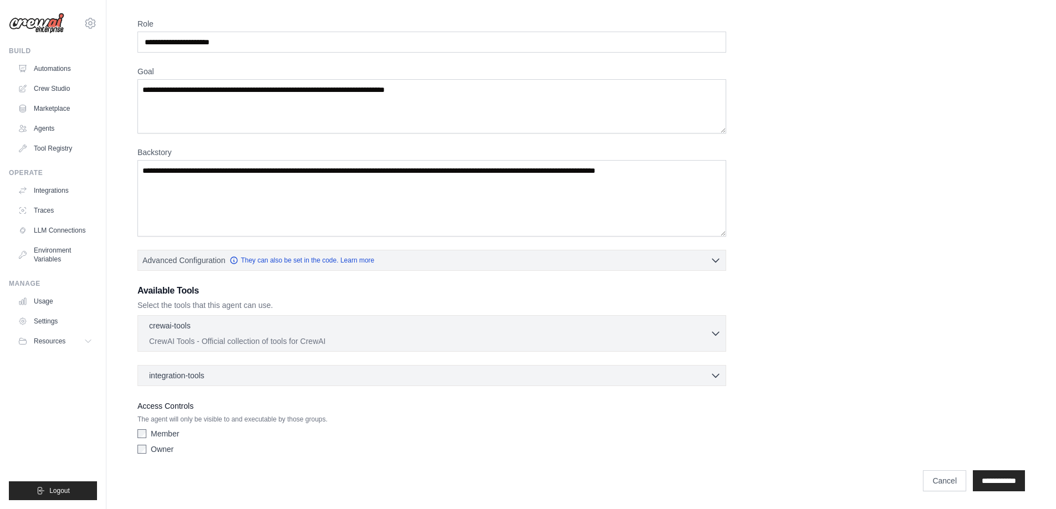 The height and width of the screenshot is (509, 1056). Describe the element at coordinates (55, 255) in the screenshot. I see `a: Environment Variables` at that location.